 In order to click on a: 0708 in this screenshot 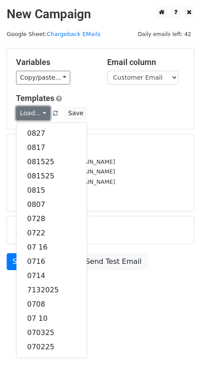, I will do `click(52, 304)`.